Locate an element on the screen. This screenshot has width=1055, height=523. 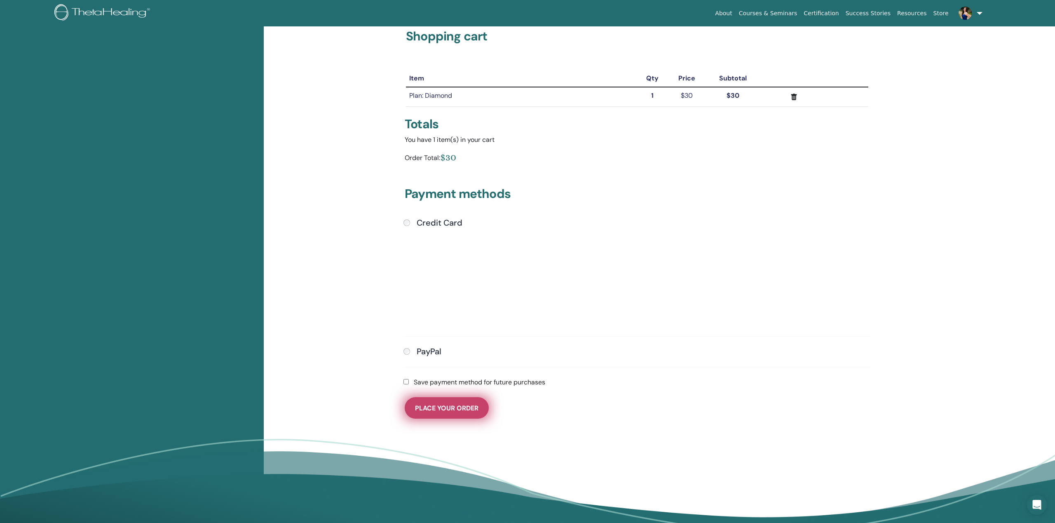
a: Success Stories is located at coordinates (868, 13).